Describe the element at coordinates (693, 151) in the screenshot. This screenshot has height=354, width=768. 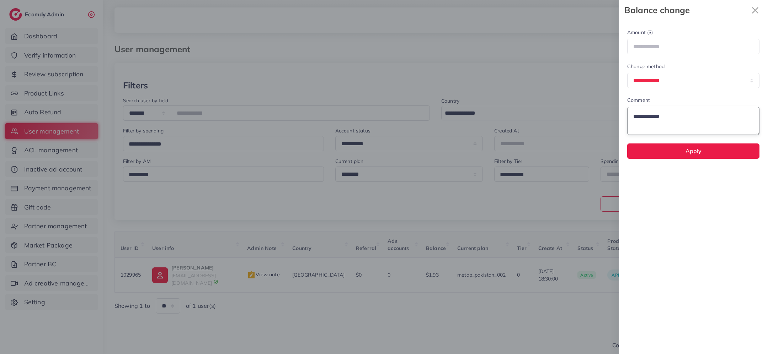
I see `span: Apply` at that location.